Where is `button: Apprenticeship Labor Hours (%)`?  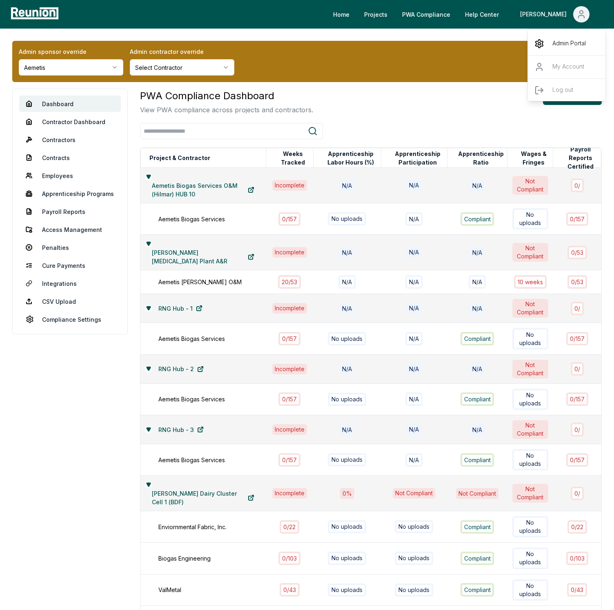
button: Apprenticeship Labor Hours (%) is located at coordinates (351, 158).